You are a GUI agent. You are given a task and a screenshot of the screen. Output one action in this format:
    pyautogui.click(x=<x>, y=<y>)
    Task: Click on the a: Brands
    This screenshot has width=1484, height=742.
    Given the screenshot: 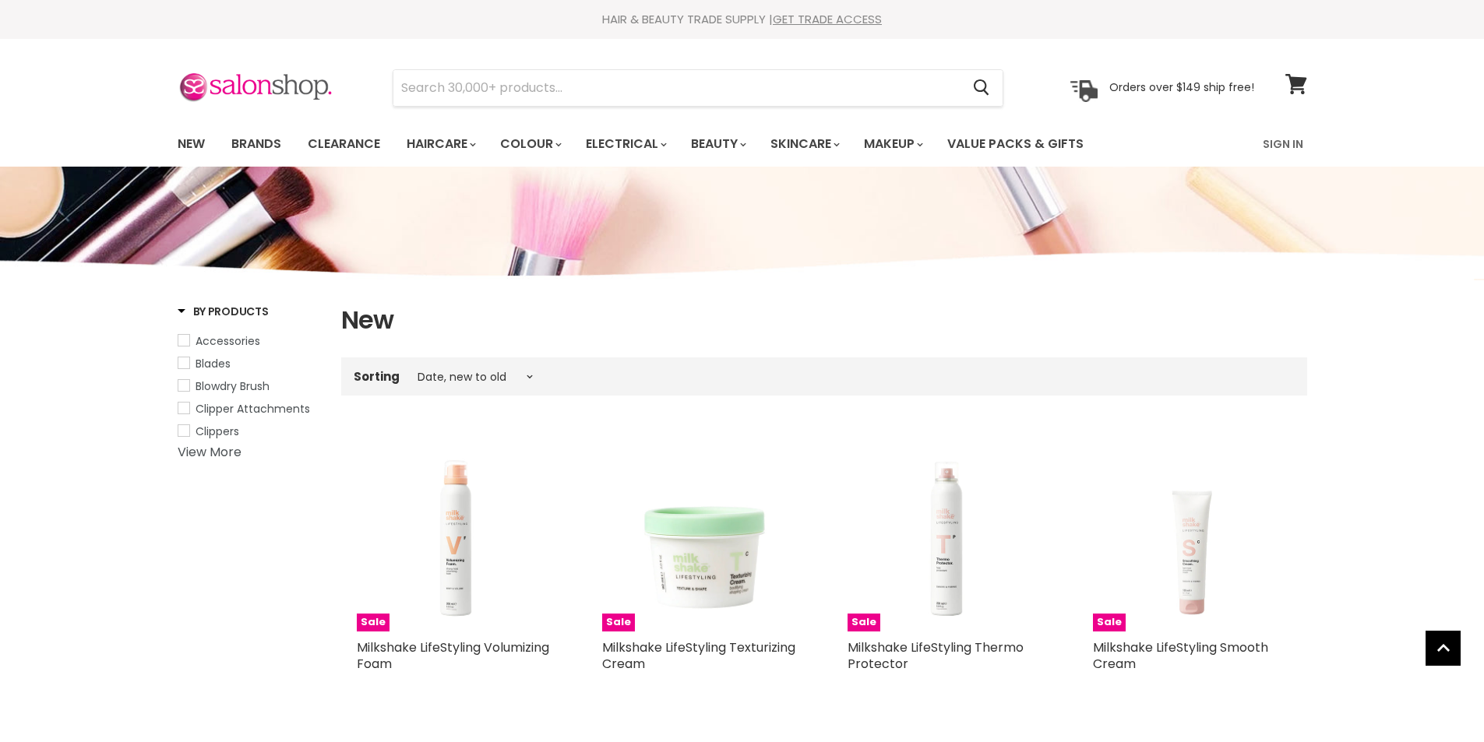 What is the action you would take?
    pyautogui.click(x=256, y=144)
    